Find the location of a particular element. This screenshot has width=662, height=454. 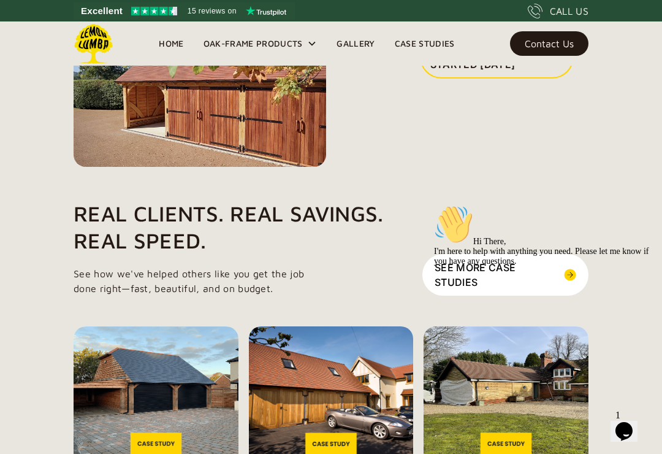

div: 👋Hi There,I'm here to help with anything you need. Please let me know if you have any questions. is located at coordinates (115, 36).